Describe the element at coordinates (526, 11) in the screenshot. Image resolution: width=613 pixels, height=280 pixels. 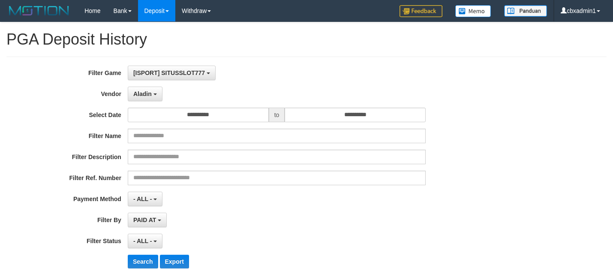
I see `img: panduan.png` at that location.